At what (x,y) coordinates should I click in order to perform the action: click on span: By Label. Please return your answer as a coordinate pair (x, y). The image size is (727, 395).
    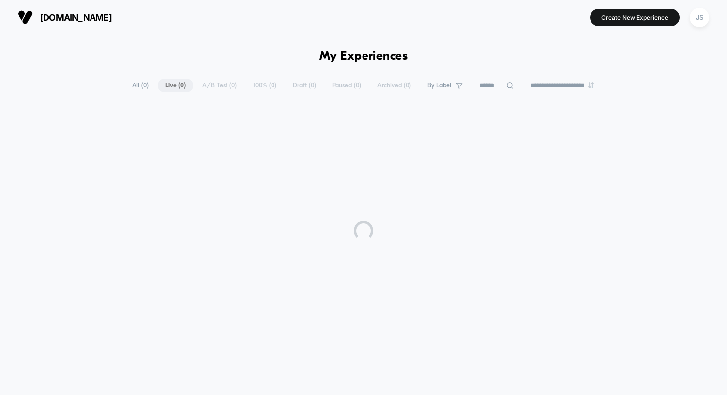
    Looking at the image, I should click on (439, 85).